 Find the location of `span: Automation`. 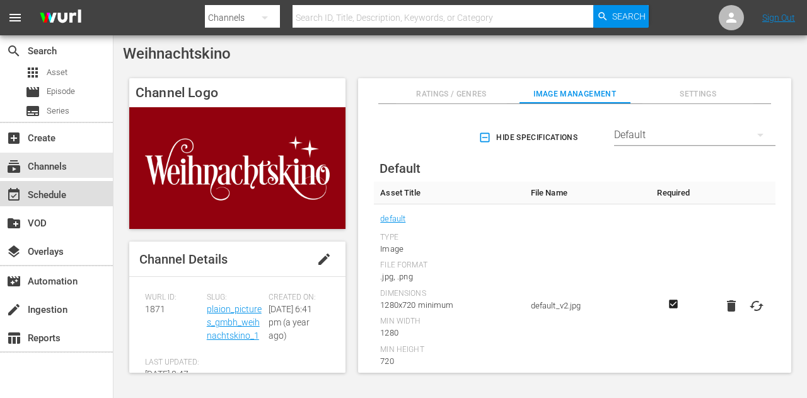

span: Automation is located at coordinates (14, 281).